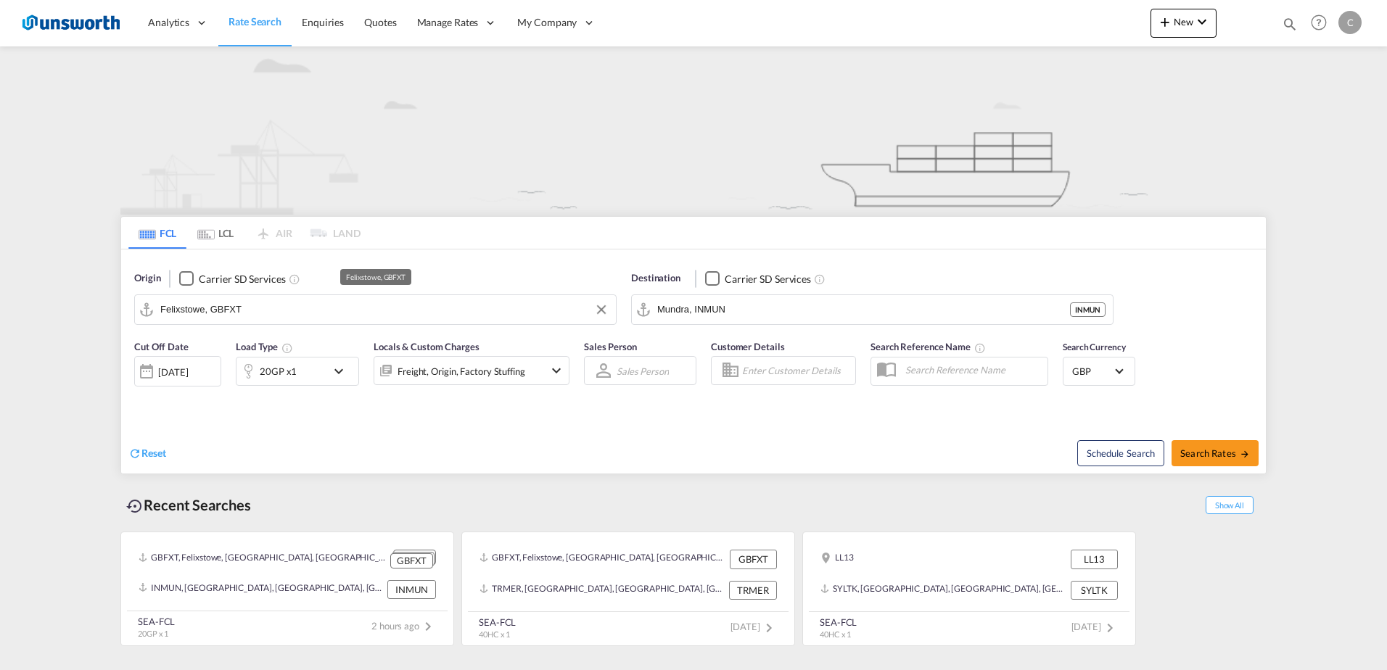 Image resolution: width=1387 pixels, height=670 pixels. Describe the element at coordinates (147, 454) in the screenshot. I see `div: icon-refreshReset` at that location.